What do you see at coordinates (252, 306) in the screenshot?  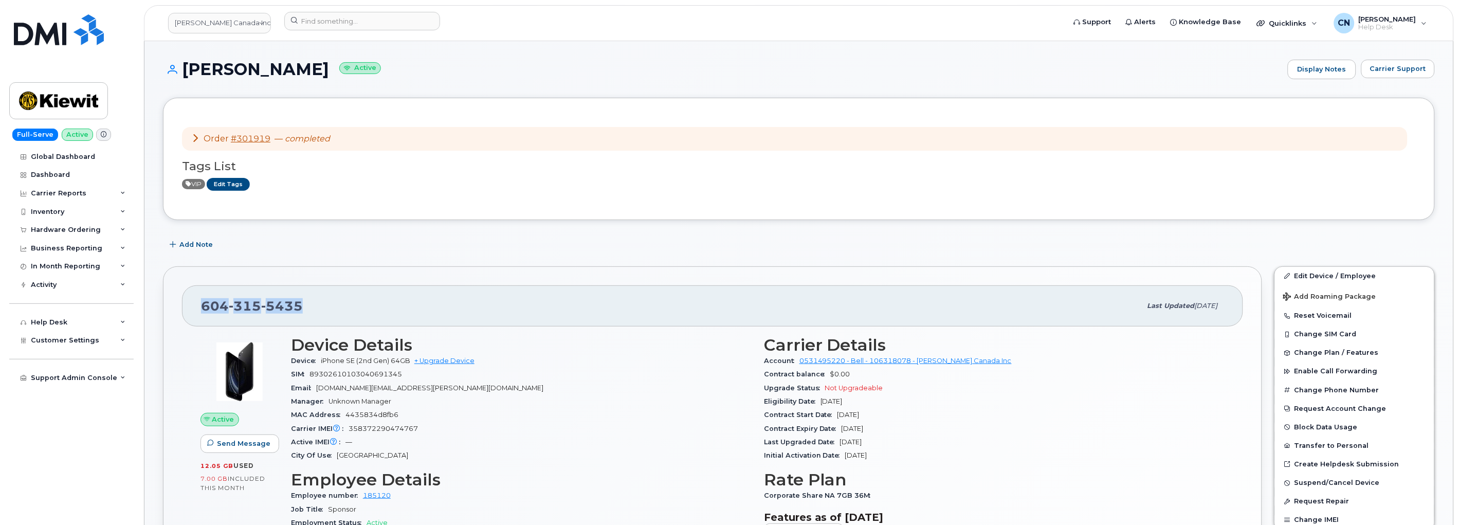 I see `span: 604` at bounding box center [252, 306].